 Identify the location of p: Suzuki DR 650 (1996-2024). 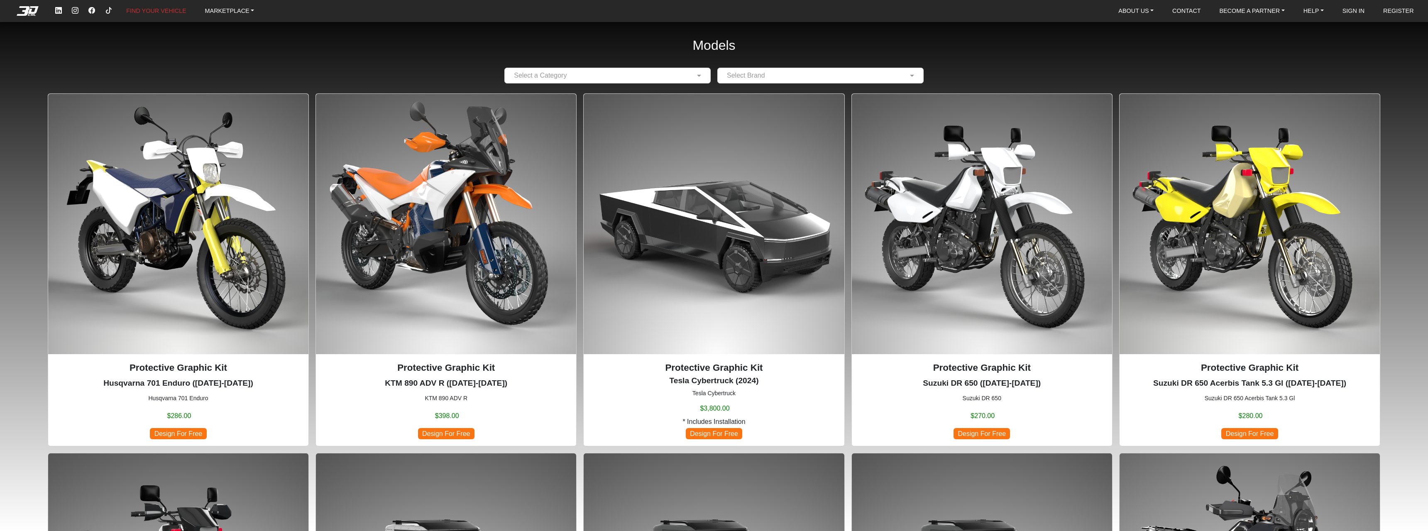
(982, 383).